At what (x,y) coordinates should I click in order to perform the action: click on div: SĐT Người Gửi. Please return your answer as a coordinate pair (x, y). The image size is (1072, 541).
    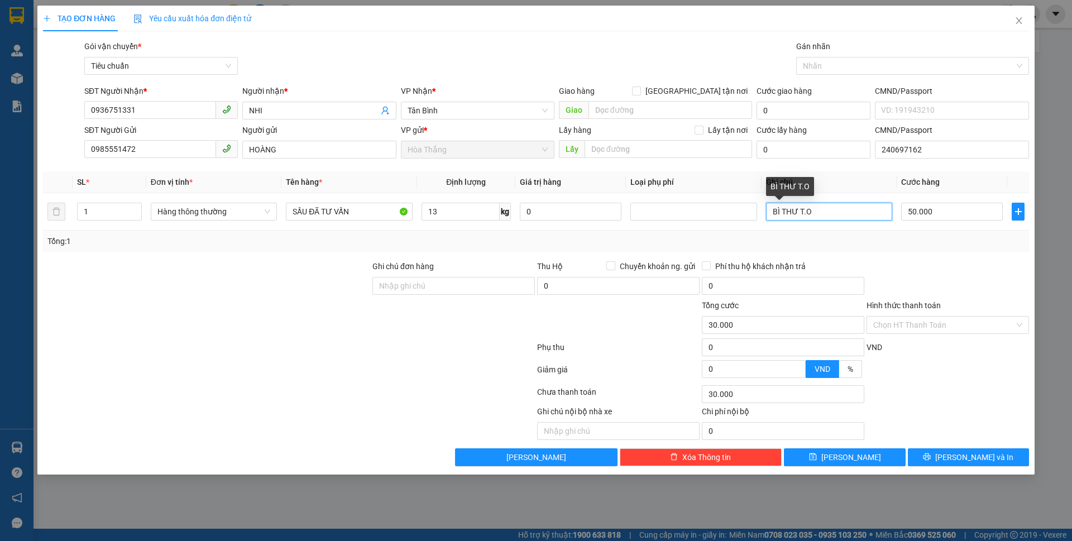
    Looking at the image, I should click on (161, 130).